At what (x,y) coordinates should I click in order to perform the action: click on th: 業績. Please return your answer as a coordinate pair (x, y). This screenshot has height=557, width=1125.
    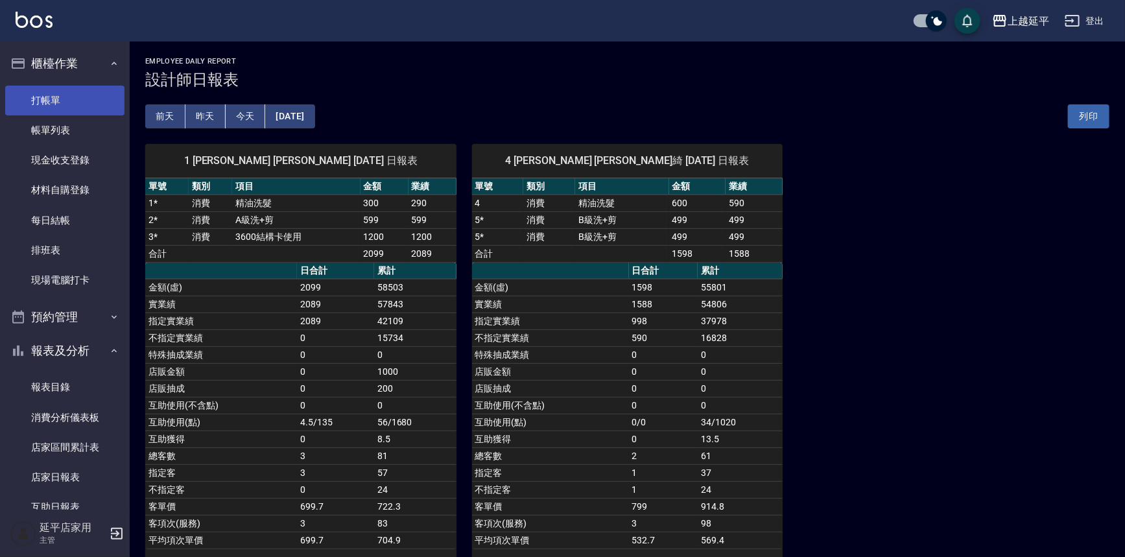
    Looking at the image, I should click on (432, 187).